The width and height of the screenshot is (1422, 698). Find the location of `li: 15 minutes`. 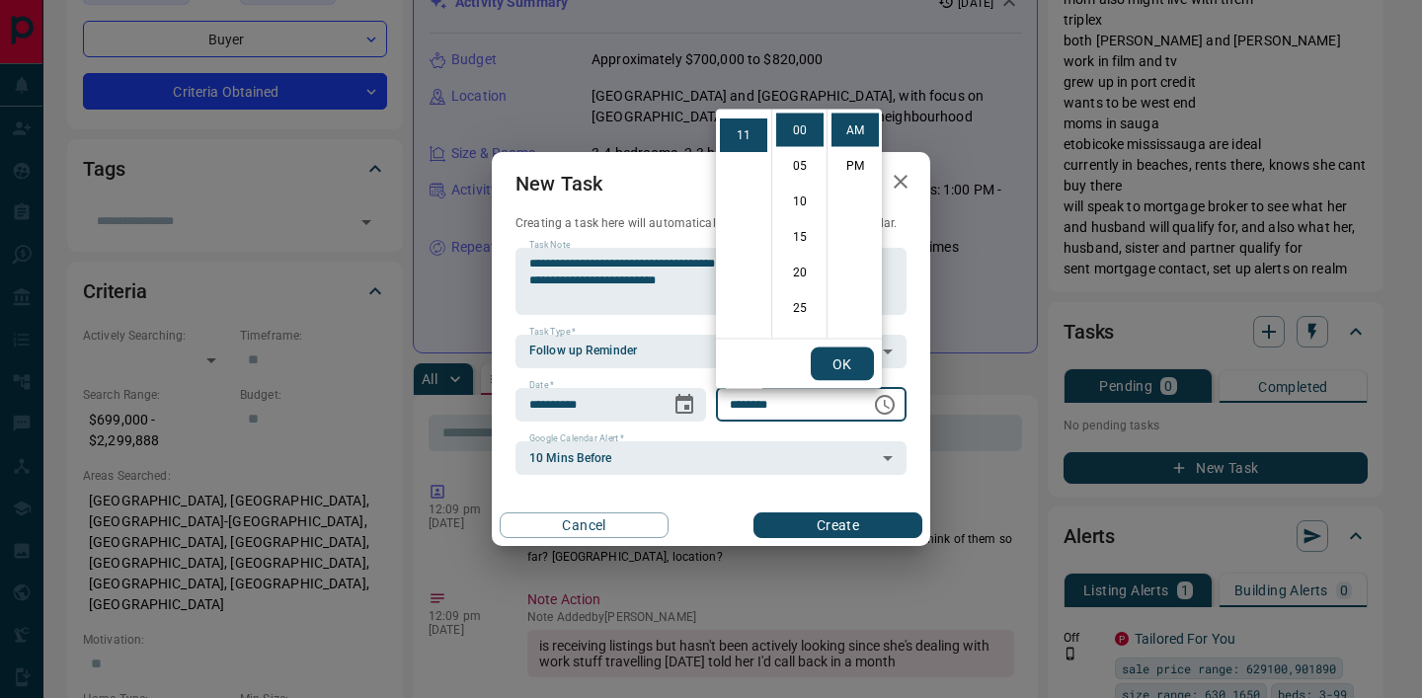

li: 15 minutes is located at coordinates (800, 237).